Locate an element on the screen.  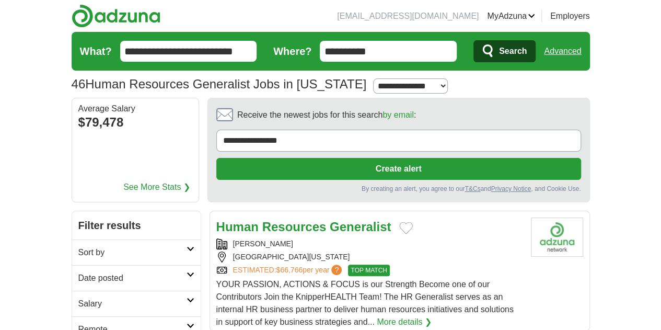
a: More details ❯ is located at coordinates (404, 322).